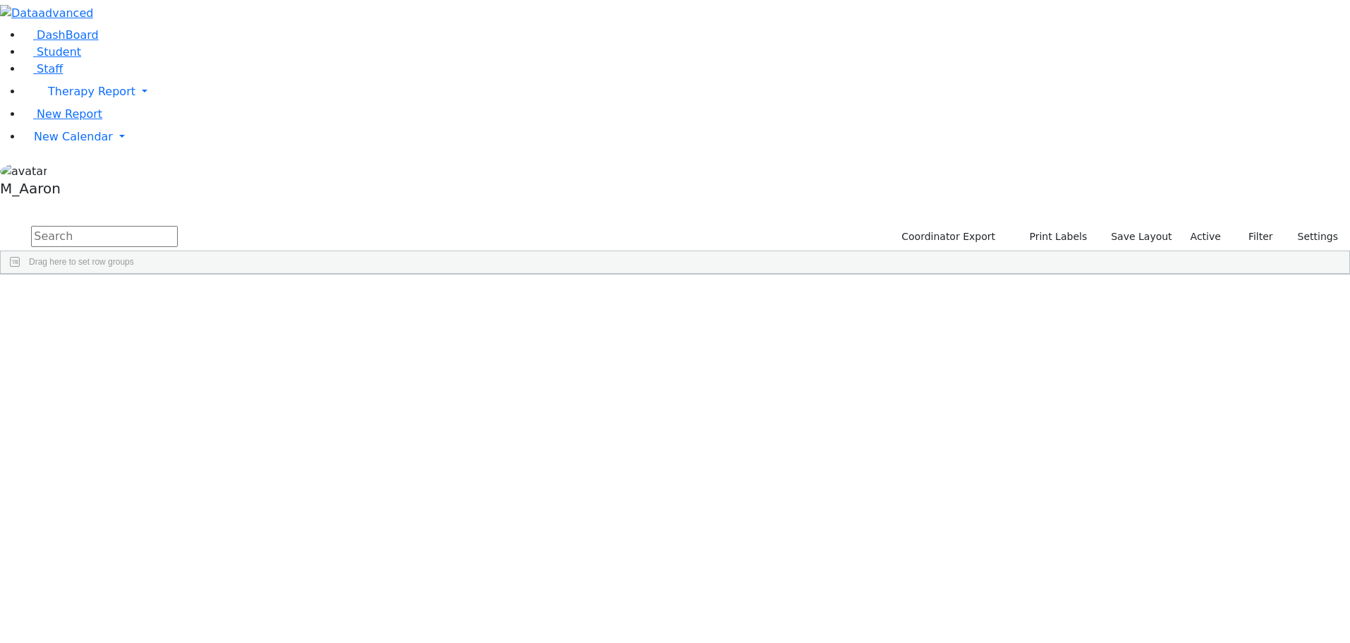 Image resolution: width=1350 pixels, height=643 pixels. I want to click on a: Student, so click(52, 52).